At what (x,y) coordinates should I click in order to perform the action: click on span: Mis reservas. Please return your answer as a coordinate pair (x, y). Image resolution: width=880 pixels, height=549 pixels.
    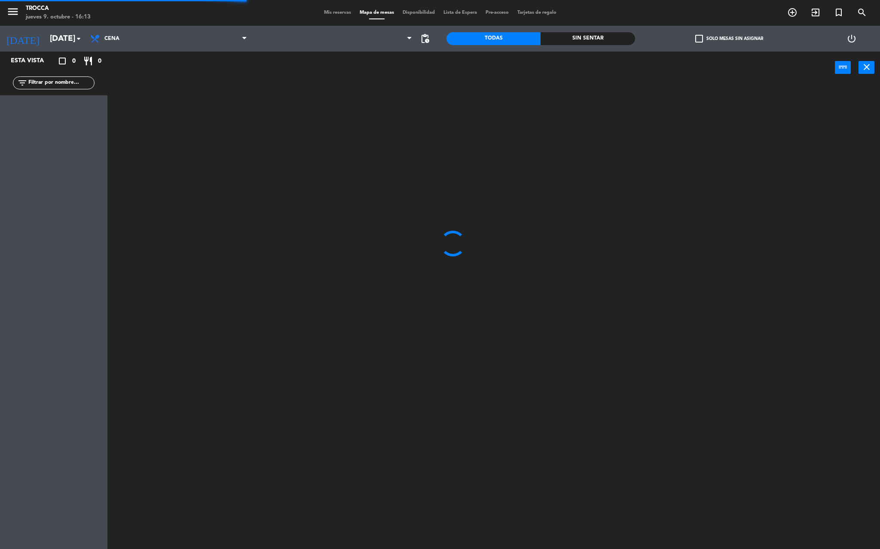
    Looking at the image, I should click on (337, 12).